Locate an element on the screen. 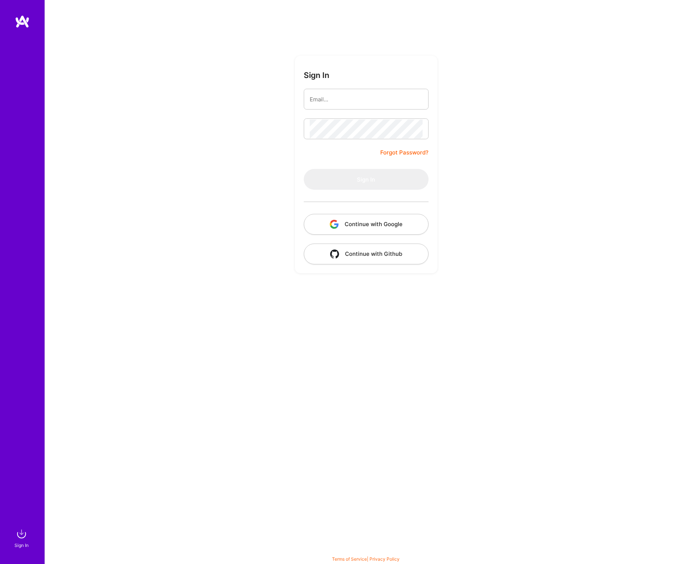  a: Terms of Service is located at coordinates (349, 559).